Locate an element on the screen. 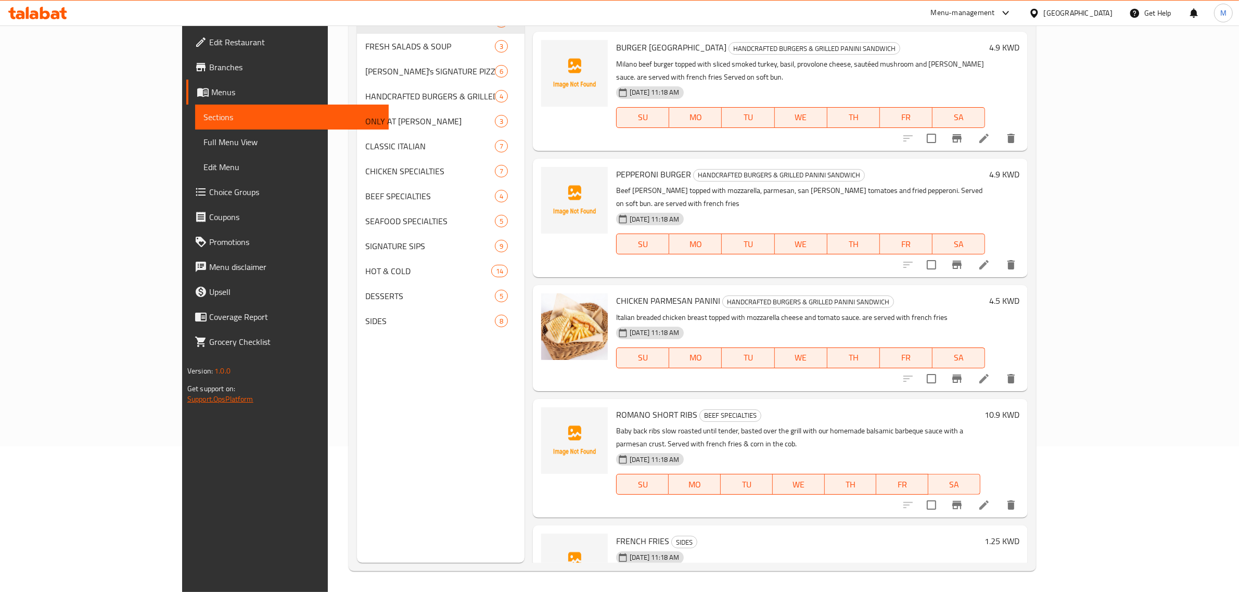 Image resolution: width=1239 pixels, height=592 pixels. span: BEEF SPECIALTIES is located at coordinates (730, 415).